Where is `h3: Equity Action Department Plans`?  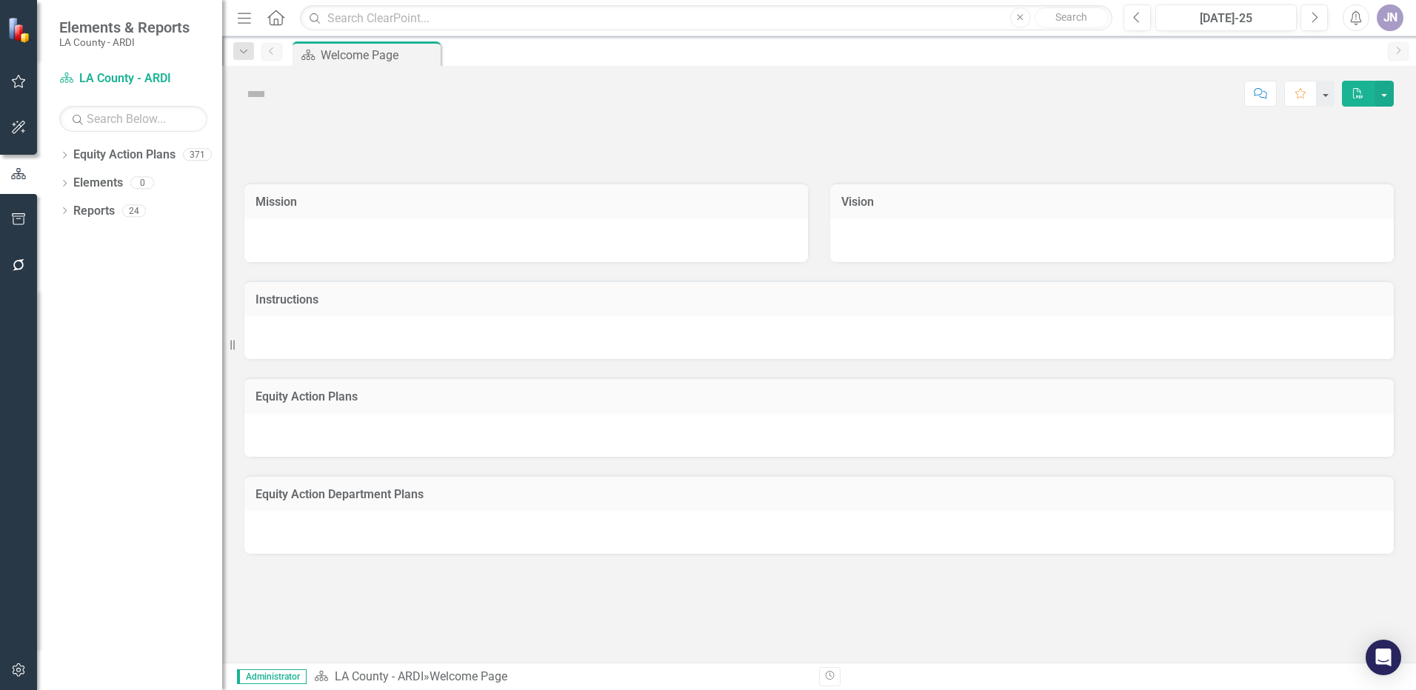 h3: Equity Action Department Plans is located at coordinates (819, 495).